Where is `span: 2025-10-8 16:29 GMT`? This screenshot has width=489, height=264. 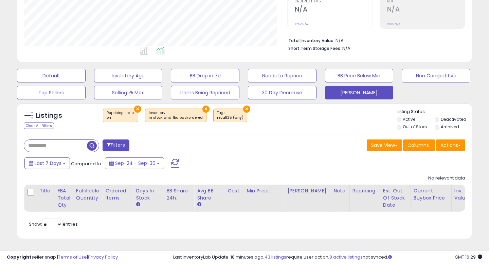 span: 2025-10-8 16:29 GMT is located at coordinates (468, 257).